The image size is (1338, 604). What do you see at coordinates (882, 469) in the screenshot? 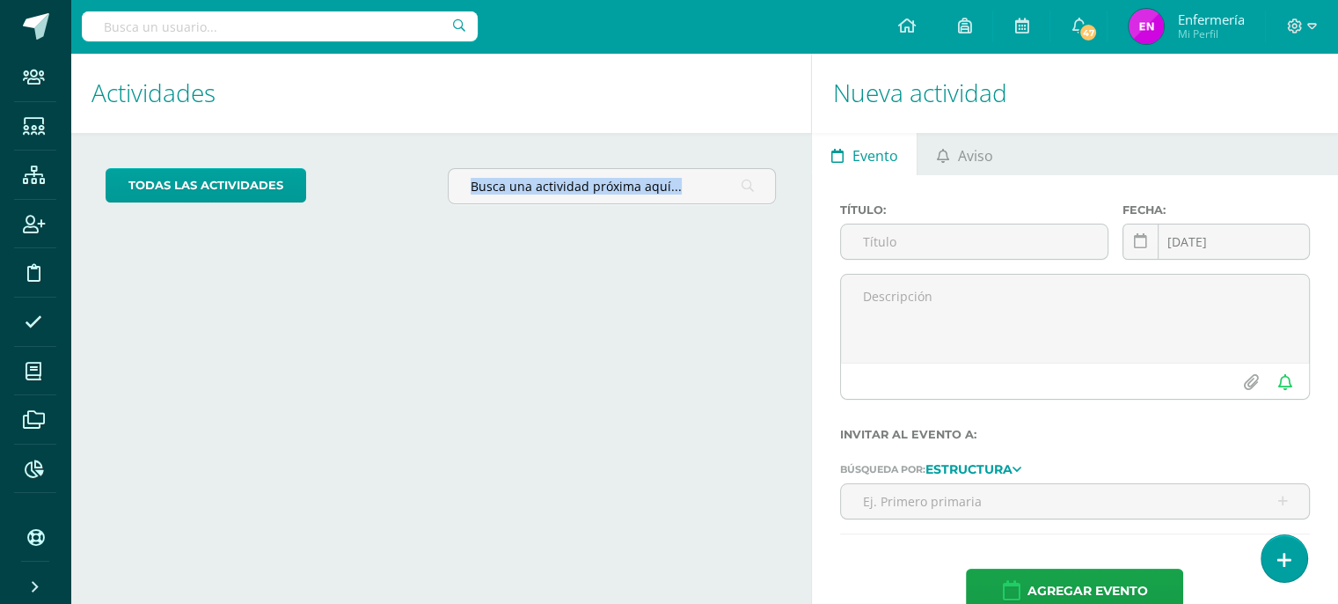
I see `span: Búsqueda por:` at bounding box center [882, 469].